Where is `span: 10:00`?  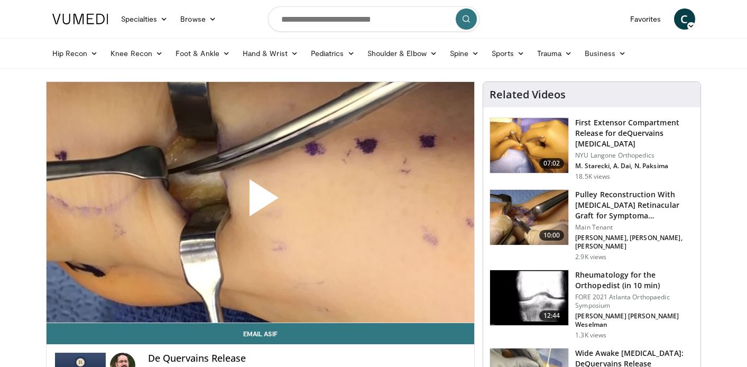 span: 10:00 is located at coordinates (552, 235).